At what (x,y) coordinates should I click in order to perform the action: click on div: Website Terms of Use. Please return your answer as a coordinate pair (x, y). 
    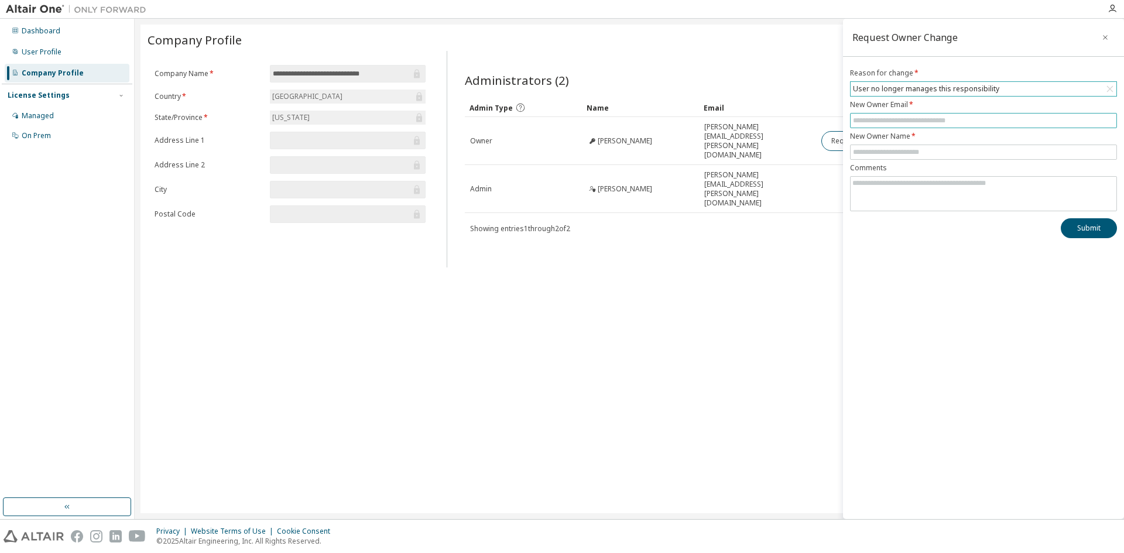
    Looking at the image, I should click on (234, 532).